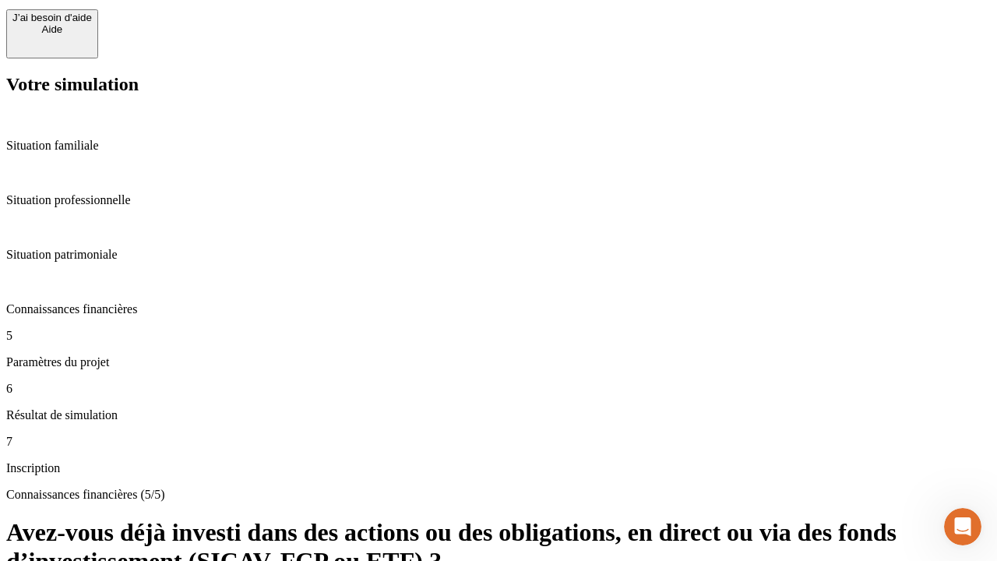  What do you see at coordinates (499, 362) in the screenshot?
I see `p: Paramètres du projet` at bounding box center [499, 362].